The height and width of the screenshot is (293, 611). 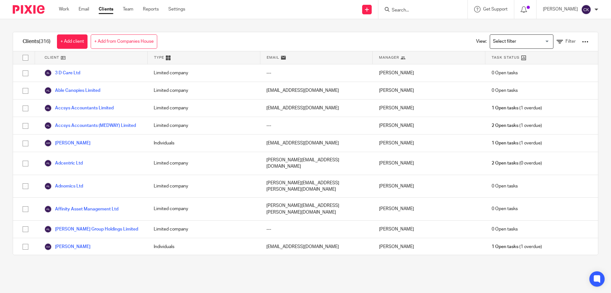 I want to click on h1: Clients, so click(x=37, y=41).